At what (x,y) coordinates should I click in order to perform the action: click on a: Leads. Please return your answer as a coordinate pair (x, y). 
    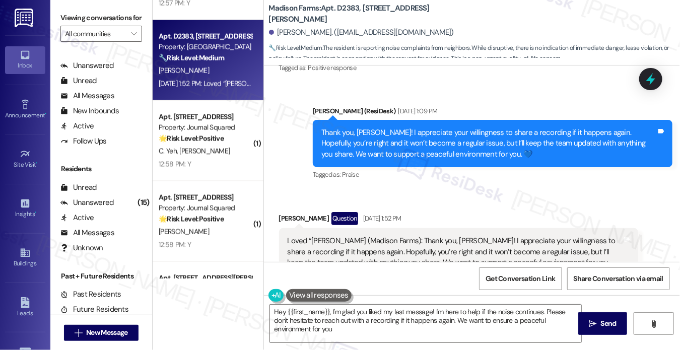
    Looking at the image, I should click on (25, 308).